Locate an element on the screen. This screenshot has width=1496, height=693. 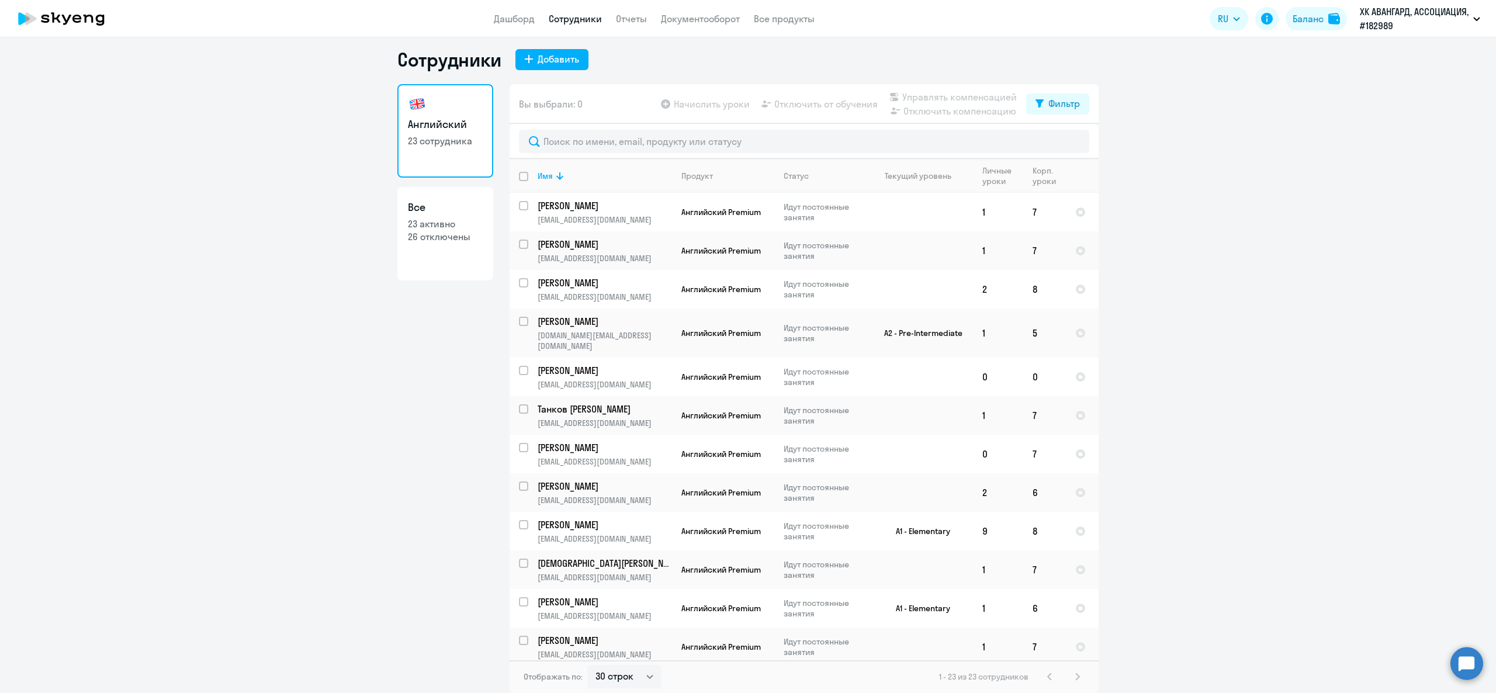
span: RU is located at coordinates (1223, 19).